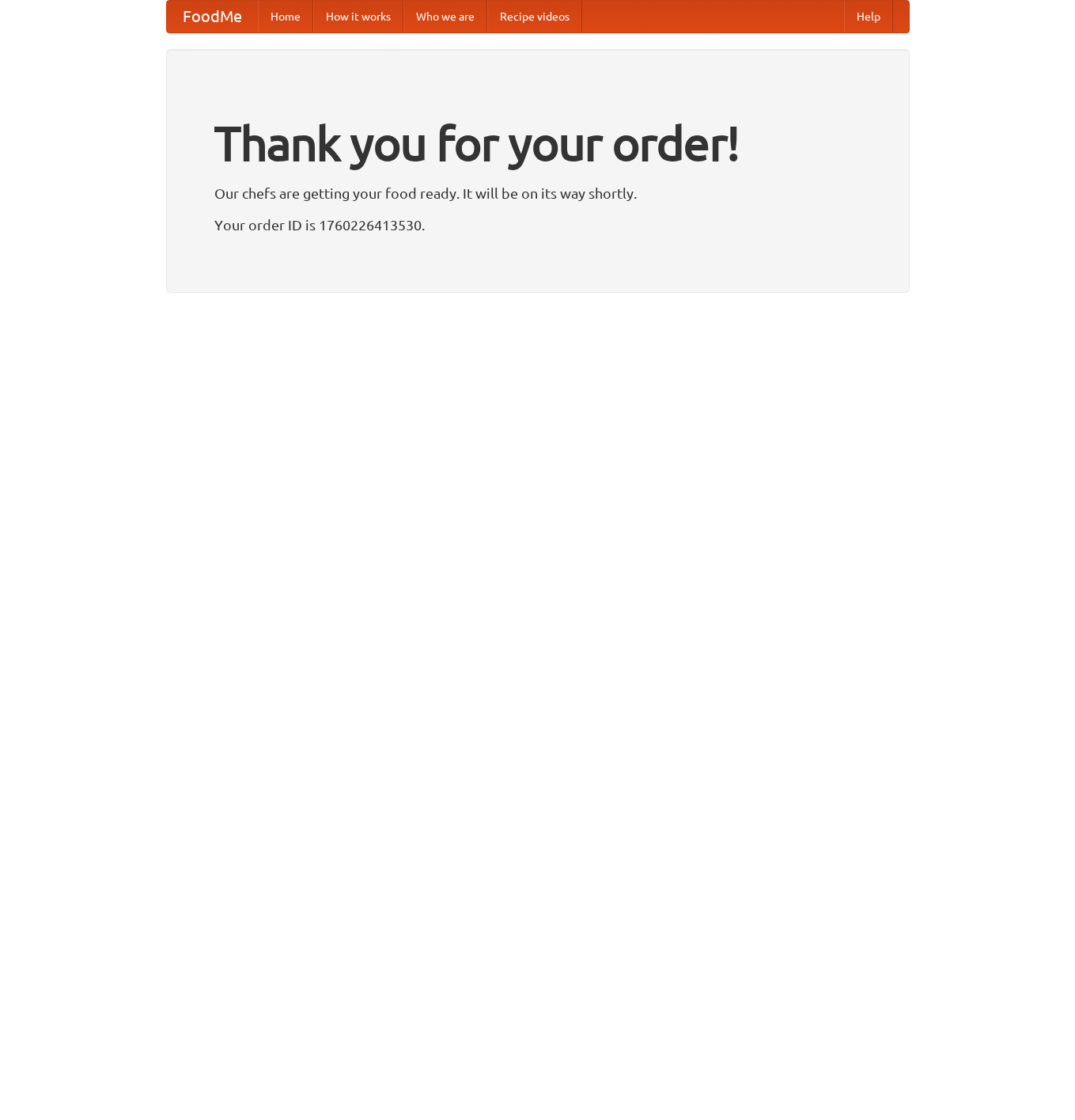 This screenshot has height=1120, width=1075. I want to click on h1: Thank you for your order!, so click(538, 143).